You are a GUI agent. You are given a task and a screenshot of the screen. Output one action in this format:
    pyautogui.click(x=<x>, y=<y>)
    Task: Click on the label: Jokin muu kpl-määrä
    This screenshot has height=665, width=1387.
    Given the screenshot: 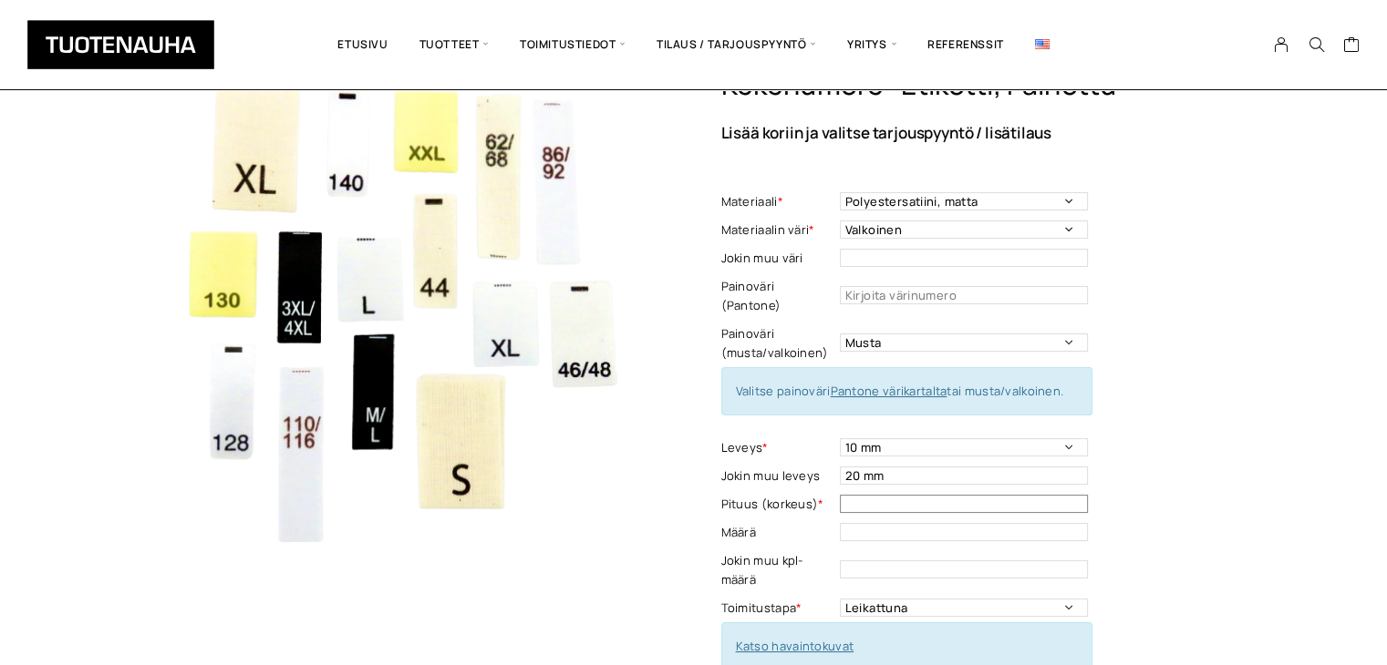 What is the action you would take?
    pyautogui.click(x=778, y=571)
    